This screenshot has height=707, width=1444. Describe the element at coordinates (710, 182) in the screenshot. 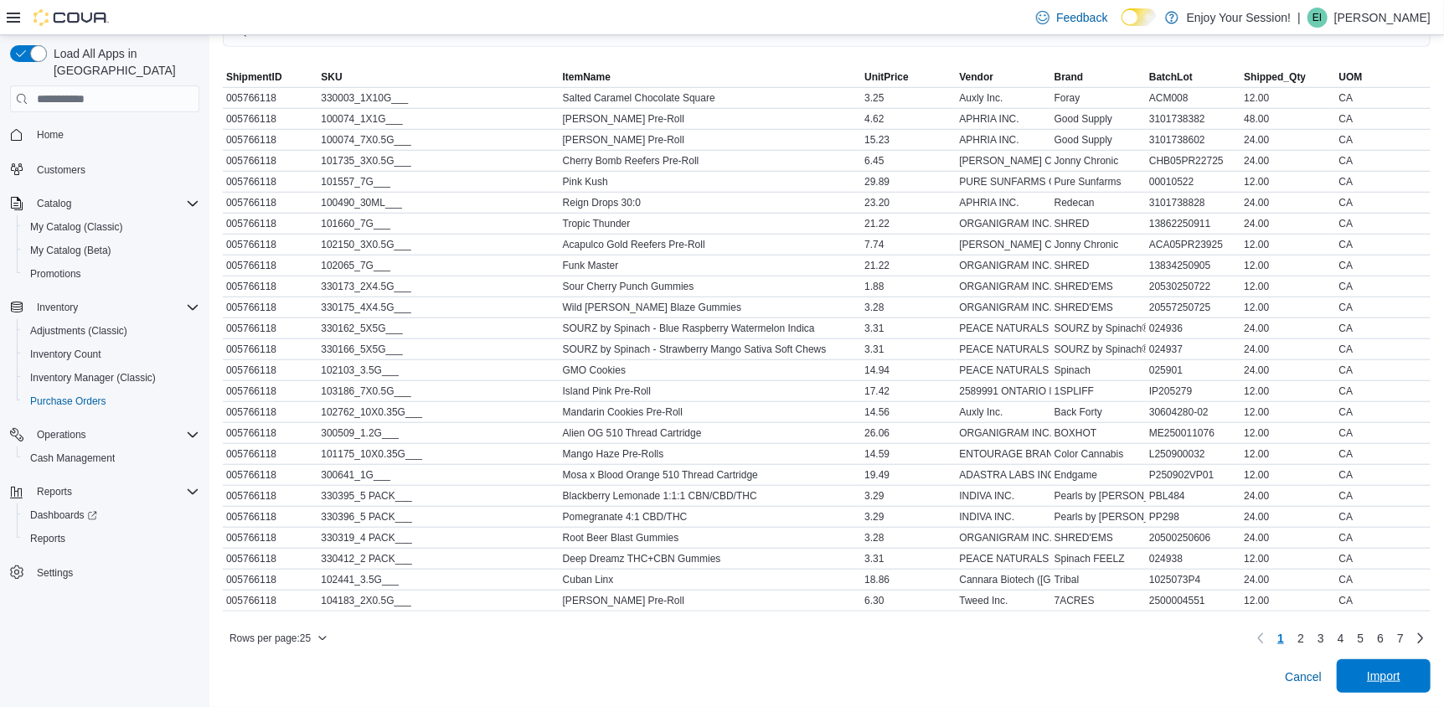

I see `div: Pink Kush` at that location.